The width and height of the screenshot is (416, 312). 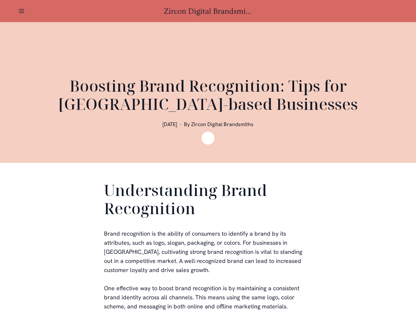 What do you see at coordinates (208, 252) in the screenshot?
I see `p: Brand recognition is the ability of consumers to identify a brand by its attributes, such as logo...` at bounding box center [208, 252].